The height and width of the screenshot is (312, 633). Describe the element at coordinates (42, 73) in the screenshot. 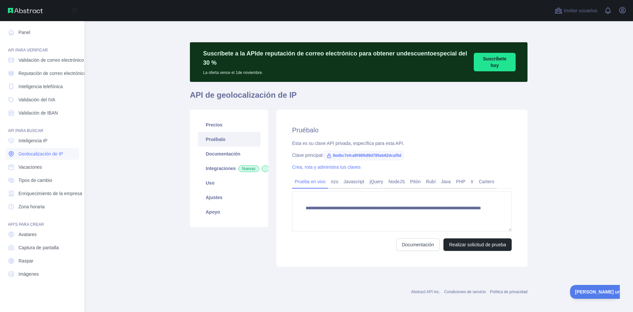

I see `a: Reputación de correo electrónico` at that location.